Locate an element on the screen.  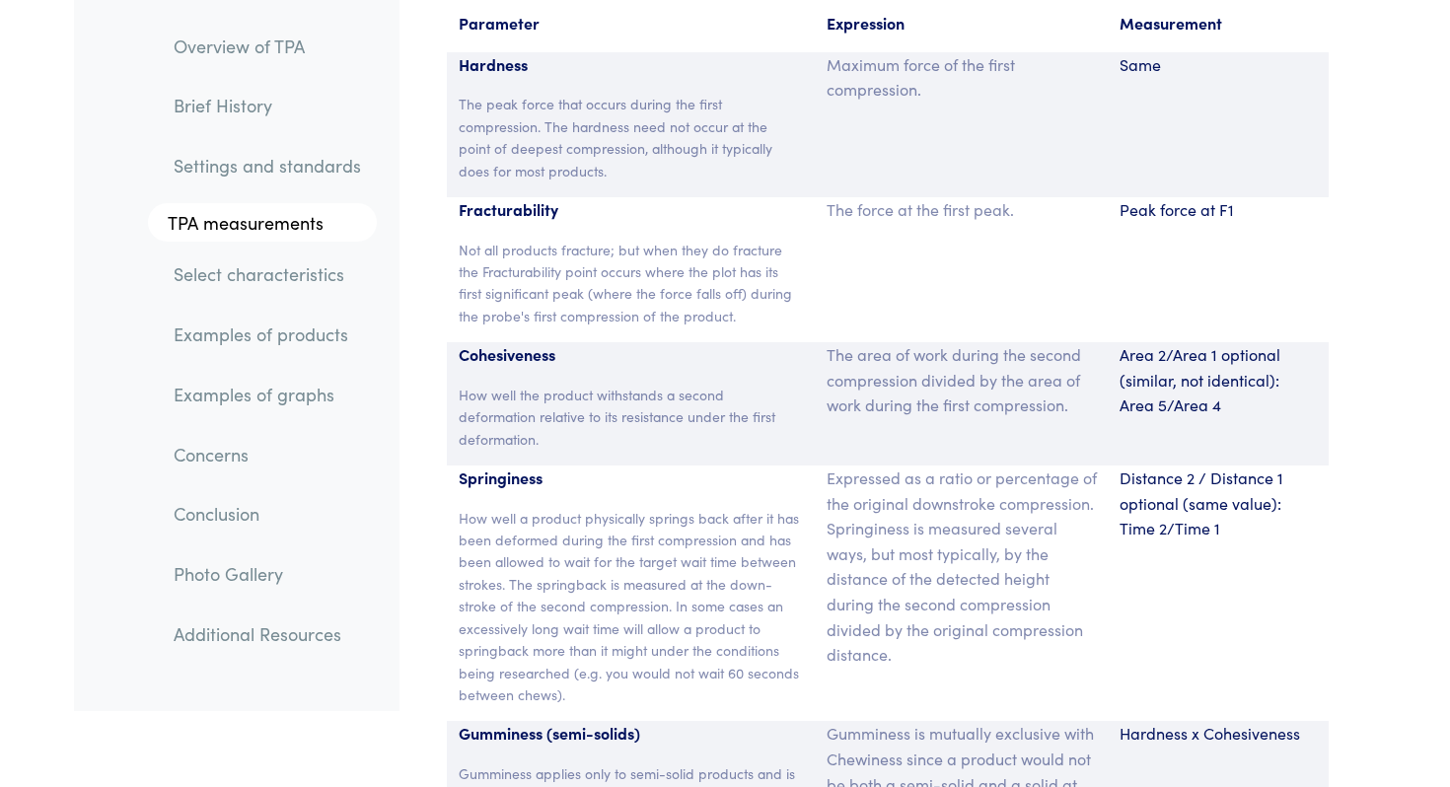
p: Maximum force of the first compression. is located at coordinates (962, 77).